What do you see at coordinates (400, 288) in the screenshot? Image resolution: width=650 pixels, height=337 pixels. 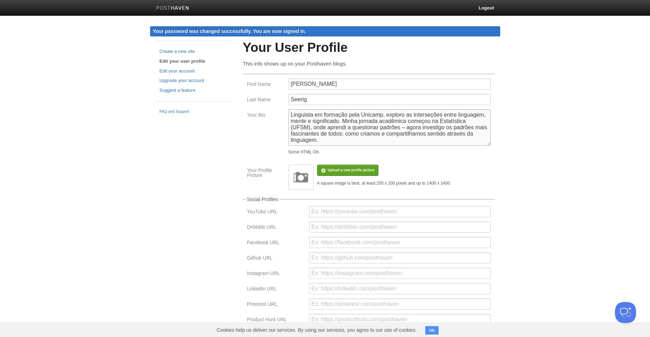 I see `input: Ex: https://linkedin.com/posthaven` at bounding box center [400, 288].